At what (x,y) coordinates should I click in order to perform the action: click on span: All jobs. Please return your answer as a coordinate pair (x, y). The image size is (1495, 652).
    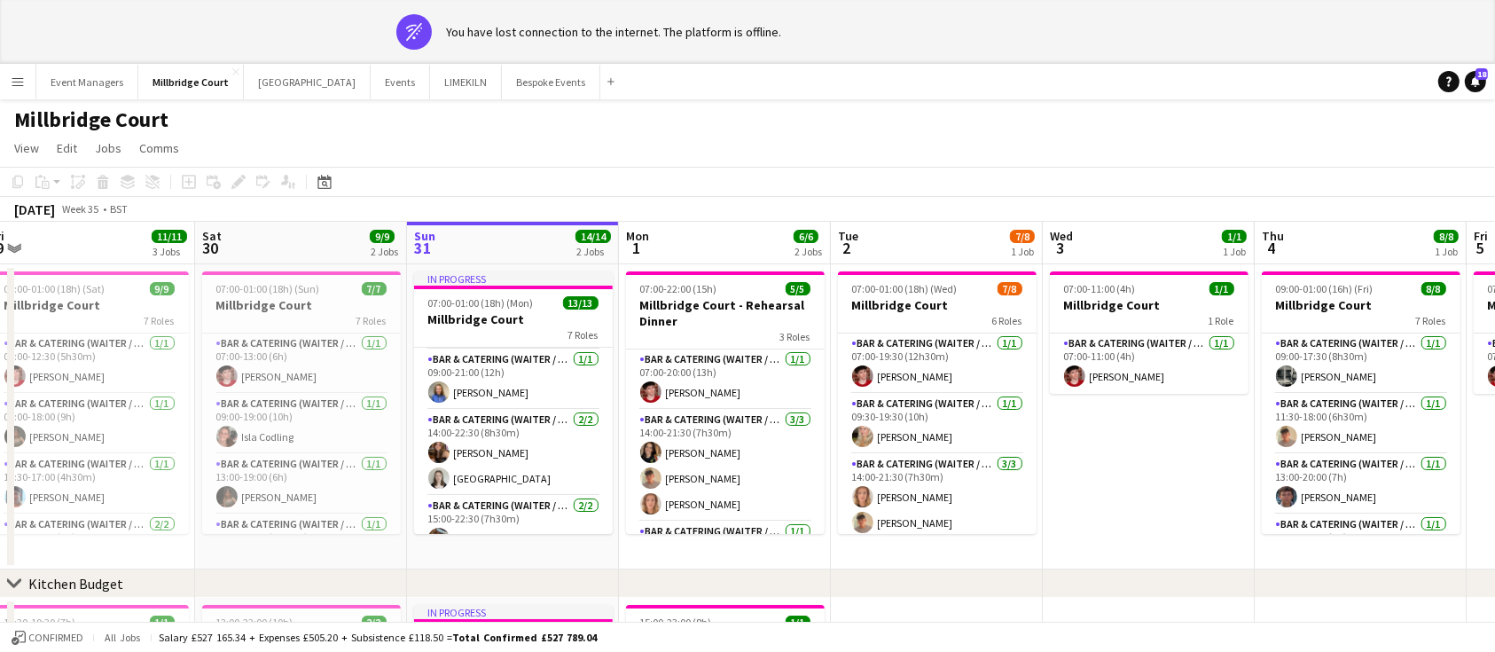
    Looking at the image, I should click on (122, 637).